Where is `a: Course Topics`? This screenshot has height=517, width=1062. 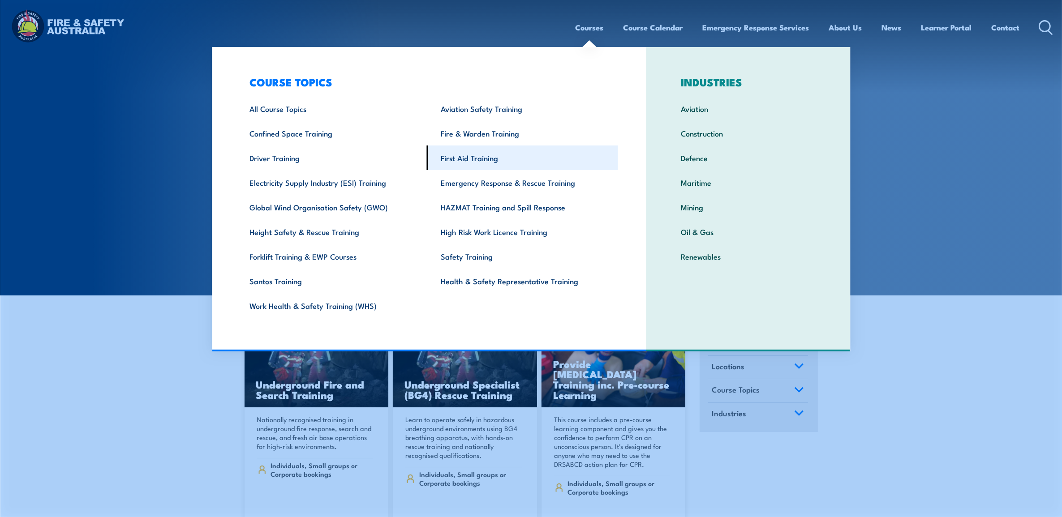
a: Course Topics is located at coordinates (758, 391).